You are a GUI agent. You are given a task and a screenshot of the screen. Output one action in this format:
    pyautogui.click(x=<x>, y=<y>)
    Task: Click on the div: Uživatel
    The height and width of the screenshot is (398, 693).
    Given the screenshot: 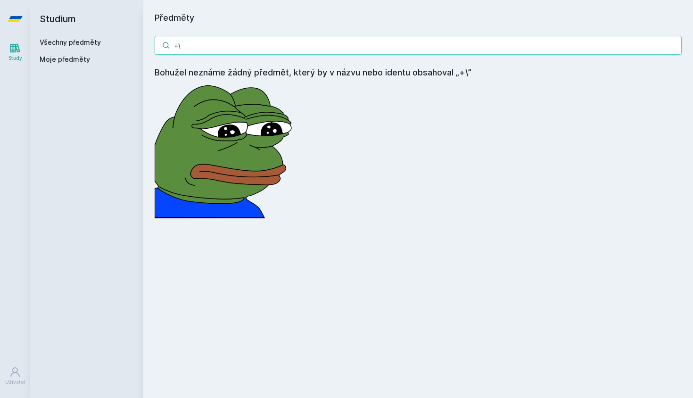 What is the action you would take?
    pyautogui.click(x=15, y=382)
    